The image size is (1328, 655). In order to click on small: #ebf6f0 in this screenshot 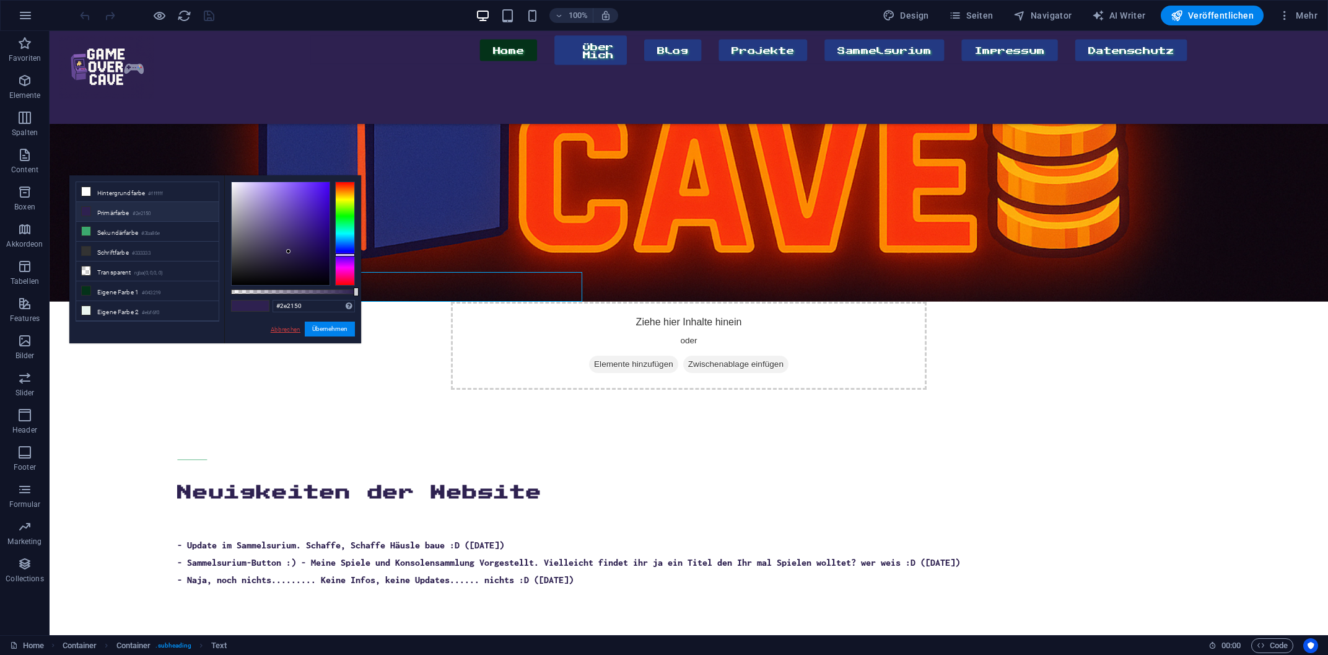, I will do `click(150, 313)`.